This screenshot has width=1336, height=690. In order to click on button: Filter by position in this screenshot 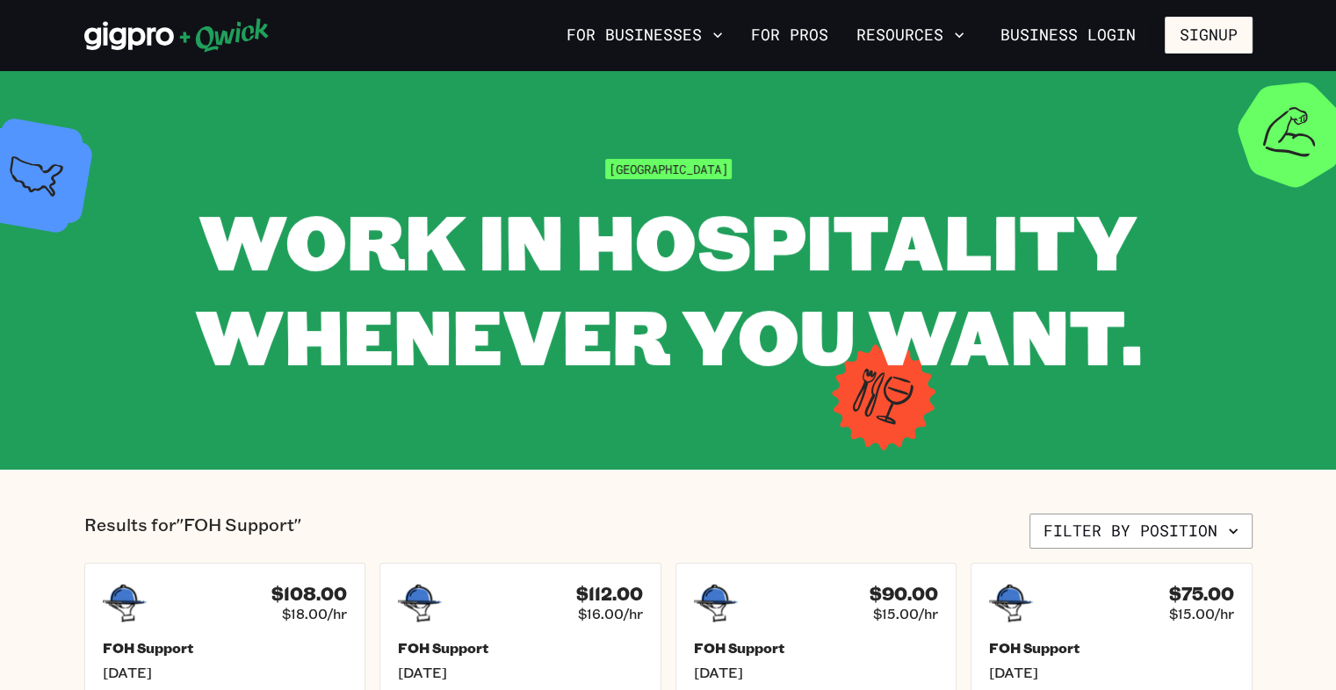, I will do `click(1141, 531)`.